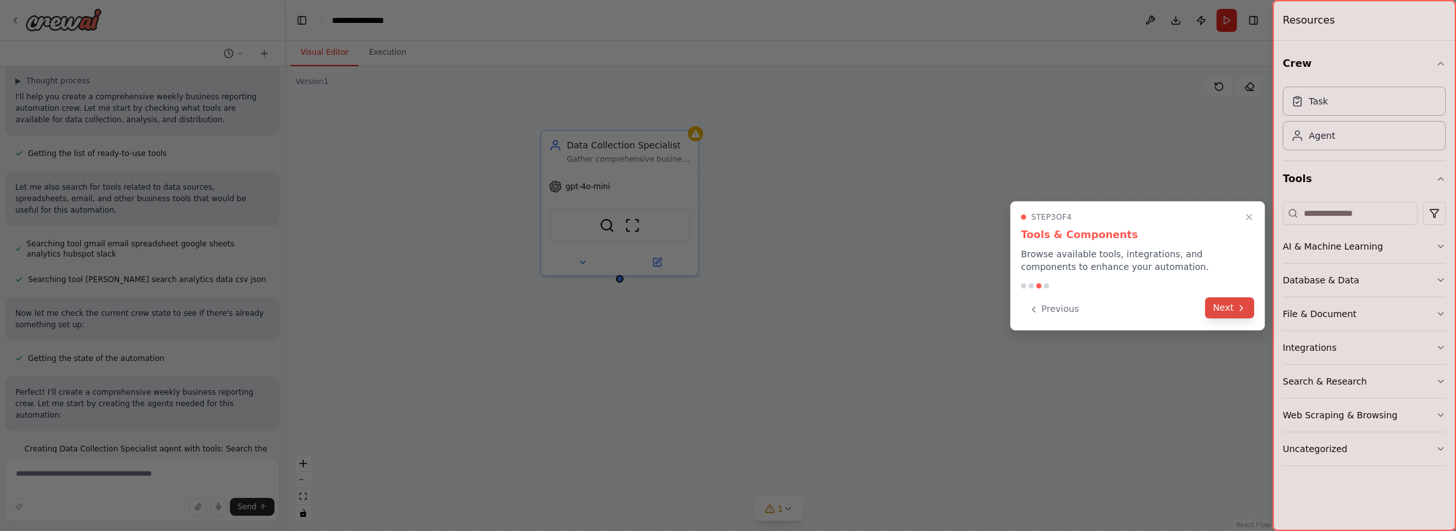 Image resolution: width=1456 pixels, height=531 pixels. I want to click on span: Step 3 of 4, so click(1052, 217).